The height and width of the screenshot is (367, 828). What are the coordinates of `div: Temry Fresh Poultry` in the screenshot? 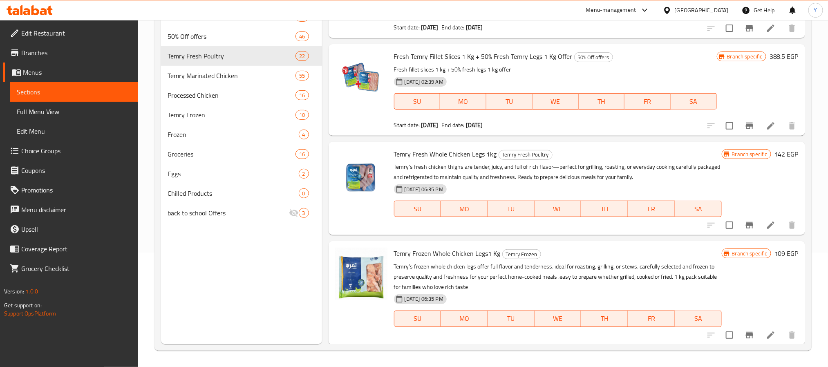 It's located at (526, 155).